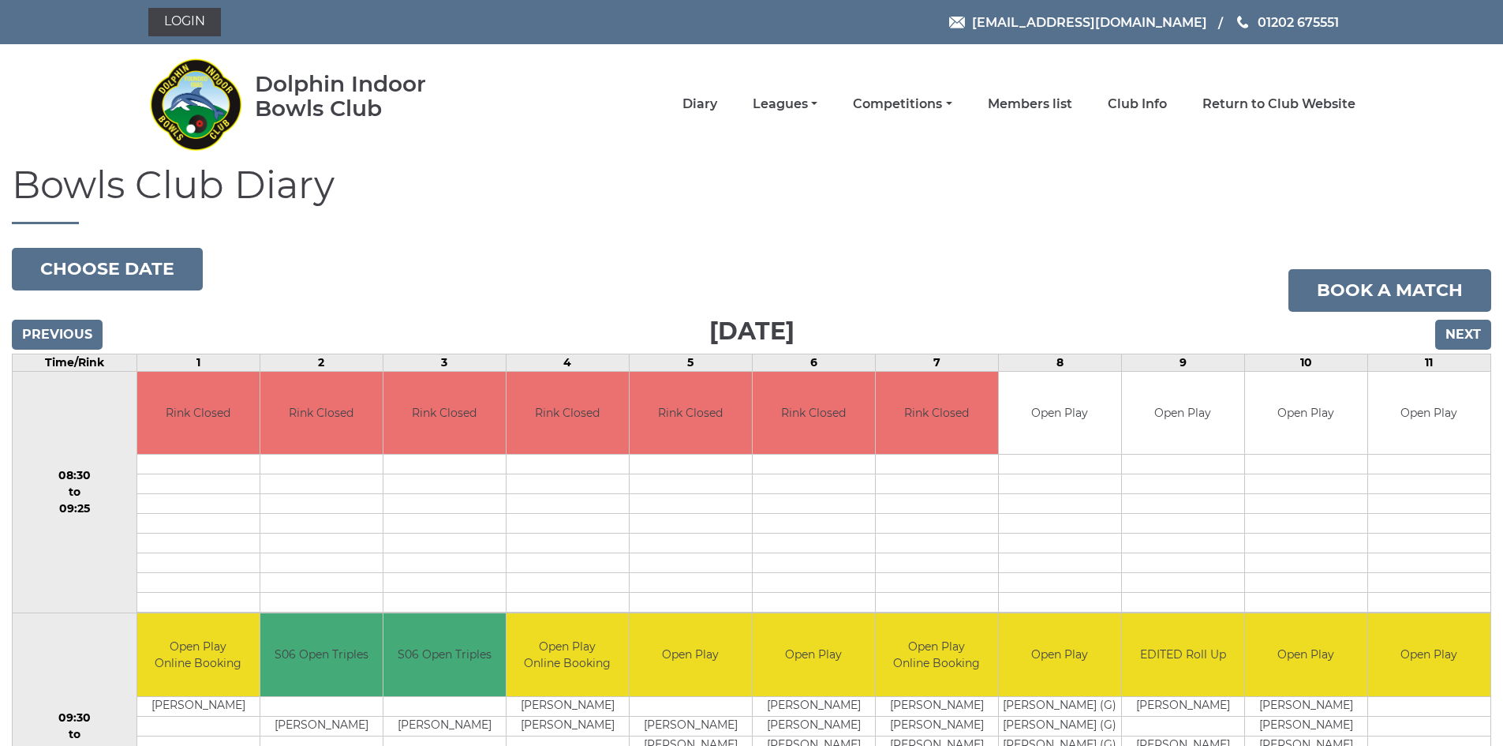 The image size is (1503, 746). Describe the element at coordinates (1030, 104) in the screenshot. I see `a: Members list` at that location.